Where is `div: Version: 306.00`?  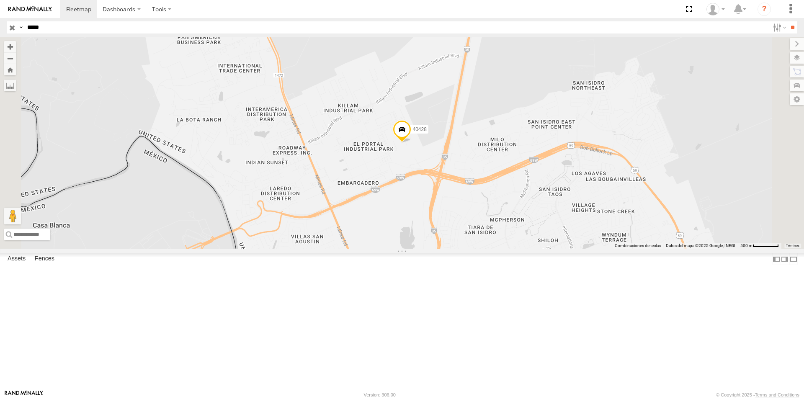
div: Version: 306.00 is located at coordinates (380, 395).